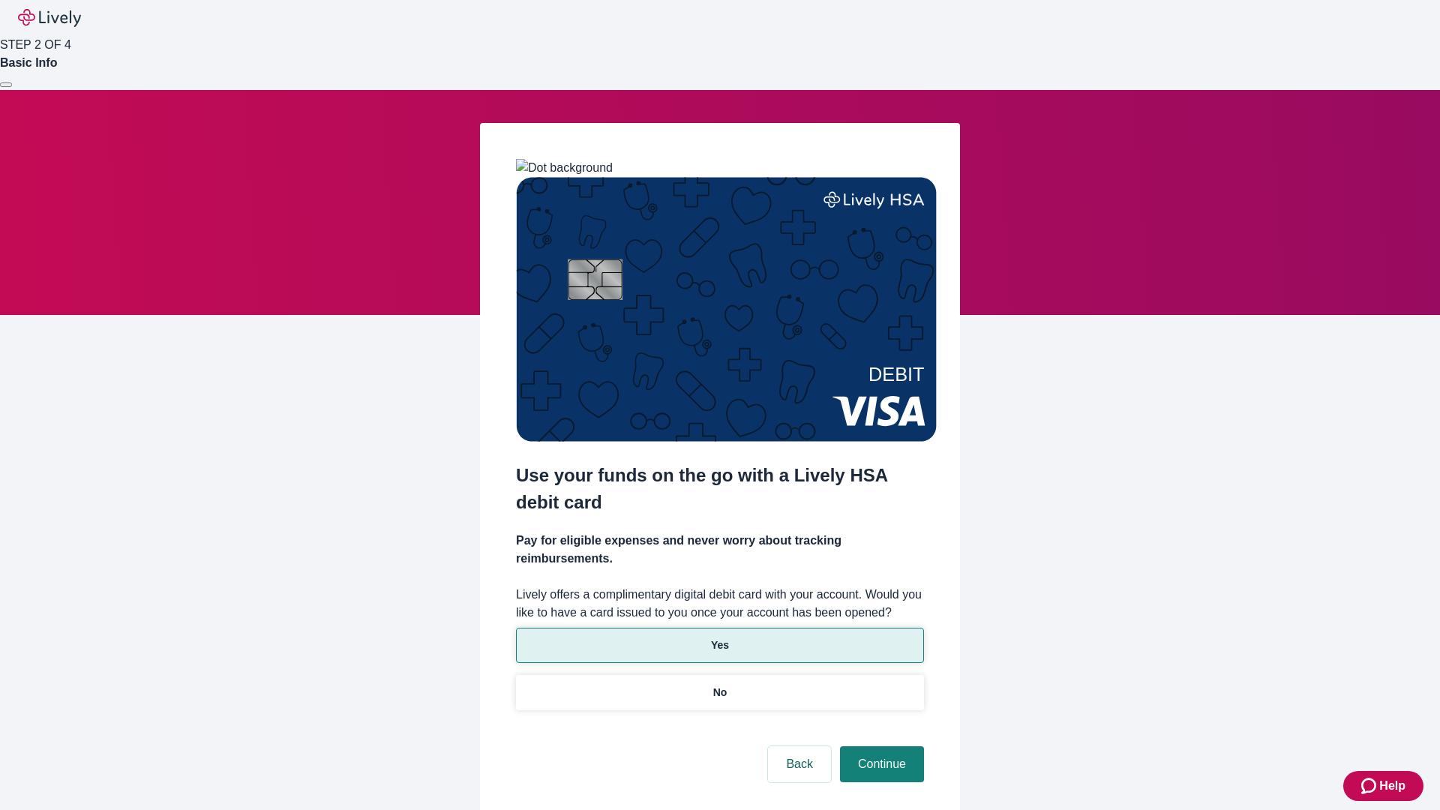 The image size is (1440, 810). Describe the element at coordinates (720, 692) in the screenshot. I see `button: No` at that location.